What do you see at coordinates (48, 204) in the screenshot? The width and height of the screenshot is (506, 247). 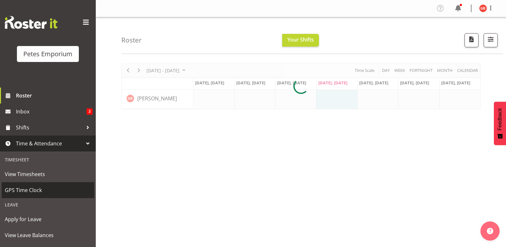 I see `div: Leave` at bounding box center [48, 204].